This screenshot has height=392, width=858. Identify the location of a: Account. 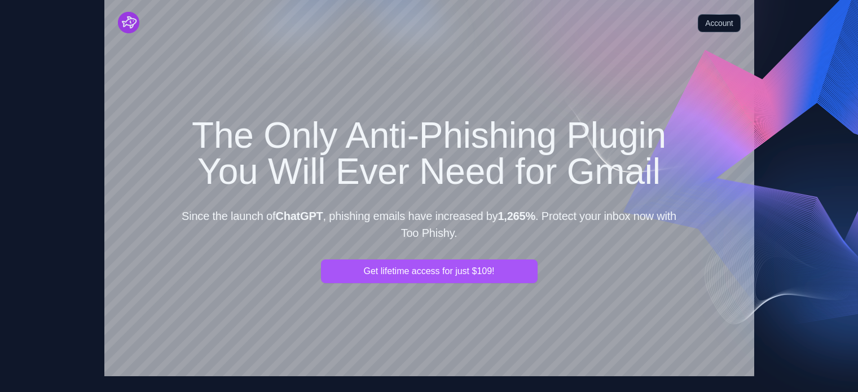
(718, 23).